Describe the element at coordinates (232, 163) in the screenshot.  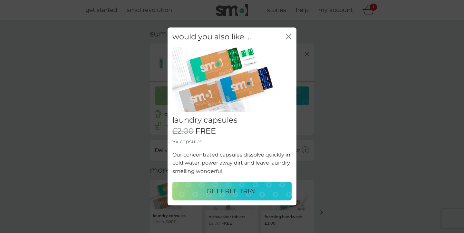
I see `p: Our concentrated capsules dissolve quickly in cold water, power away dirt and leave laundry smell...` at that location.